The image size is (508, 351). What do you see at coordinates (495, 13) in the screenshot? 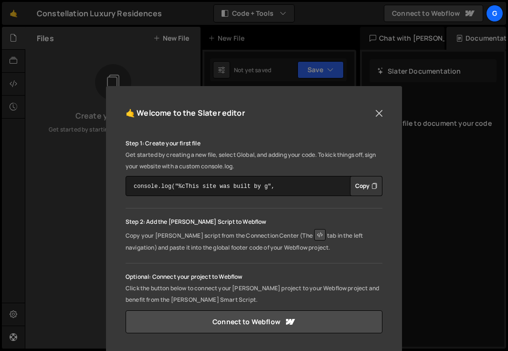
I see `a: g` at bounding box center [495, 13].